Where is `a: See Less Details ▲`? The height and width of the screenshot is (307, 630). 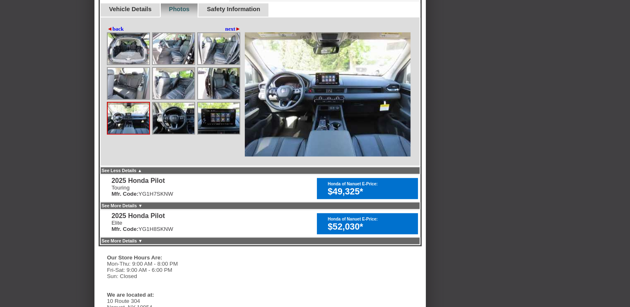
a: See Less Details ▲ is located at coordinates (122, 171).